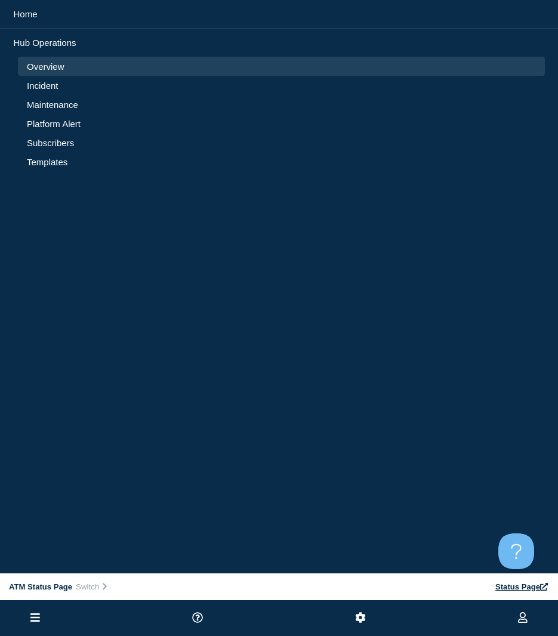 This screenshot has height=636, width=558. Describe the element at coordinates (522, 586) in the screenshot. I see `a: Status Page` at that location.